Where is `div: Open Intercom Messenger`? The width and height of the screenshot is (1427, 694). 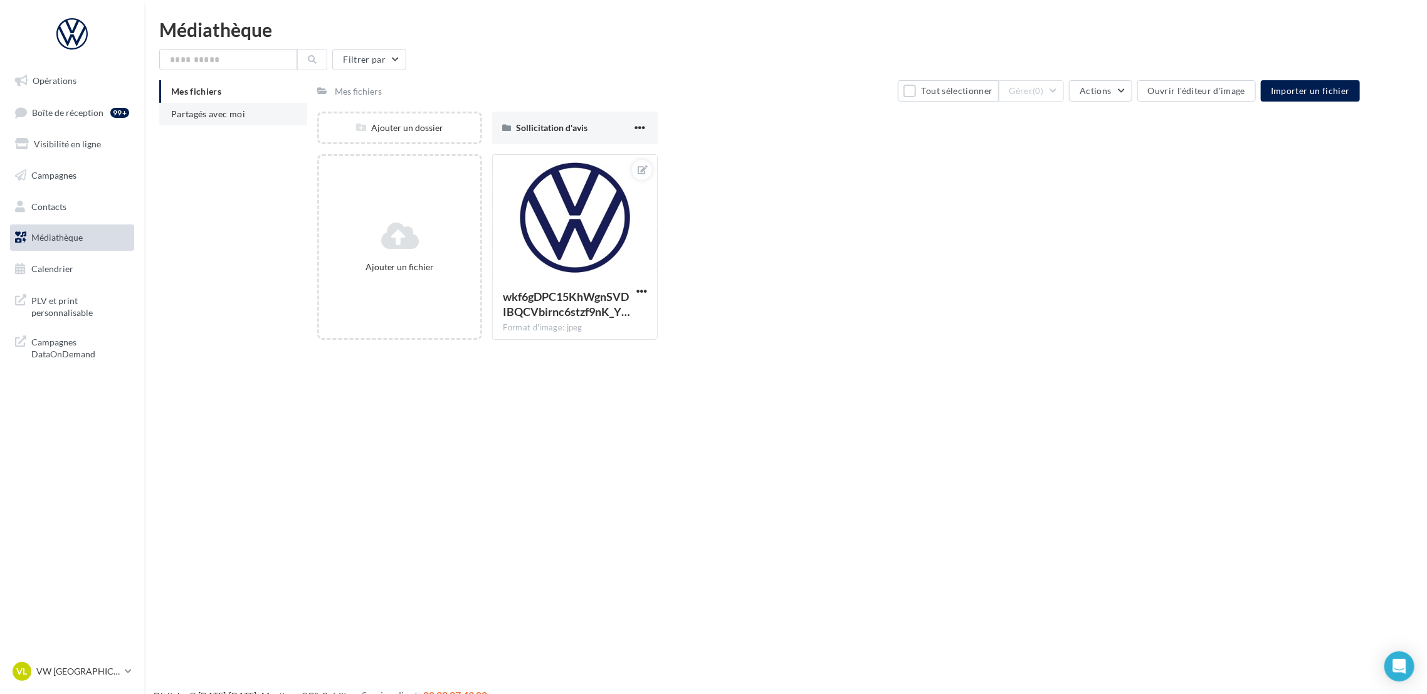 div: Open Intercom Messenger is located at coordinates (1400, 667).